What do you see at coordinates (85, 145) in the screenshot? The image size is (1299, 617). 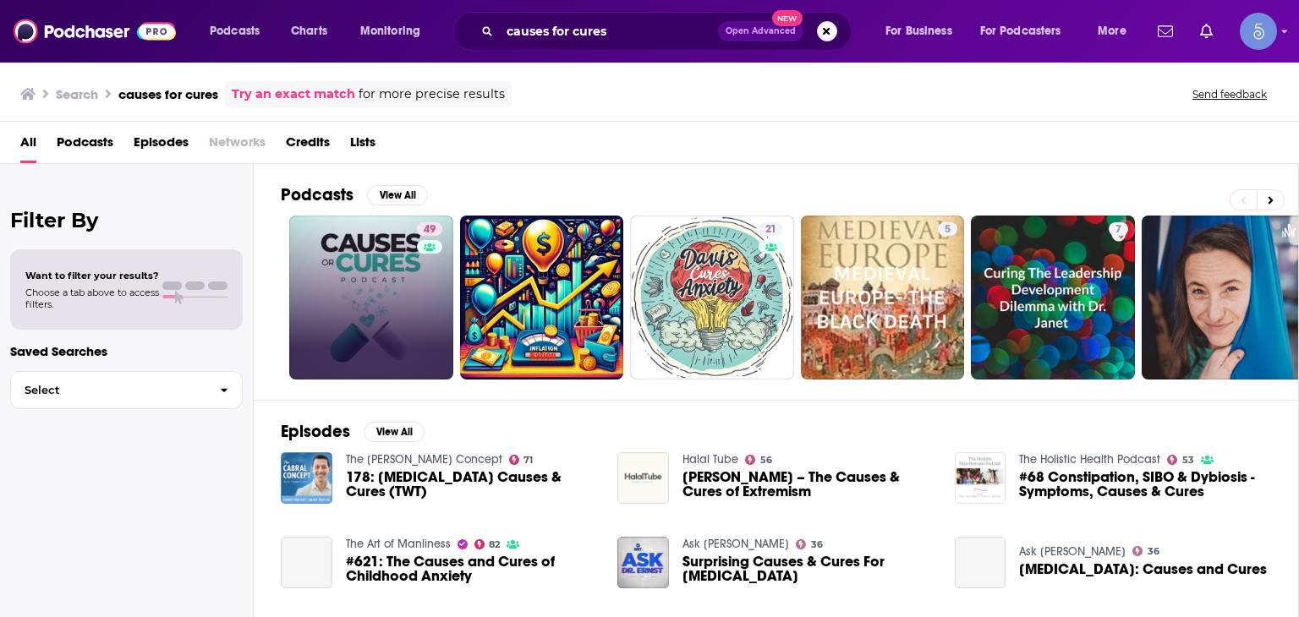 I see `a: Podcasts` at bounding box center [85, 145].